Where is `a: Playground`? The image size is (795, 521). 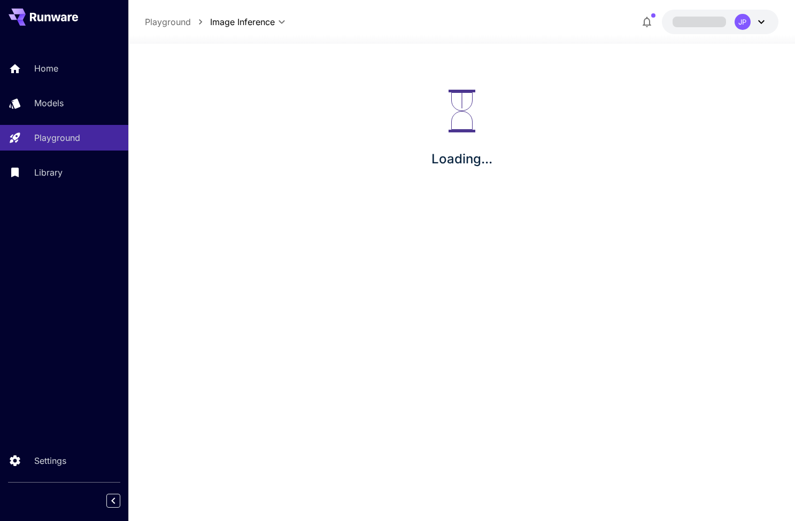 a: Playground is located at coordinates (168, 22).